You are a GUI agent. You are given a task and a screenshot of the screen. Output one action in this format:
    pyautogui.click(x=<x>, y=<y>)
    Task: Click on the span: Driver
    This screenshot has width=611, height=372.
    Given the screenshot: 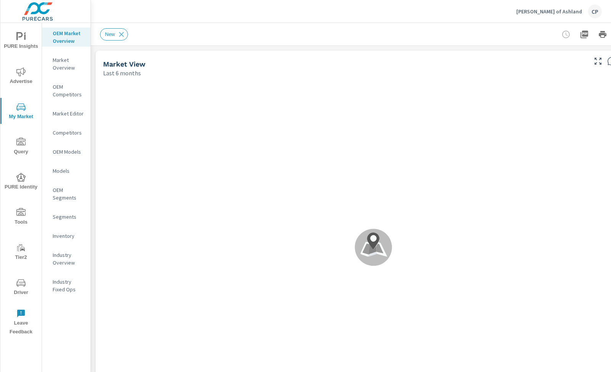 What is the action you would take?
    pyautogui.click(x=21, y=287)
    